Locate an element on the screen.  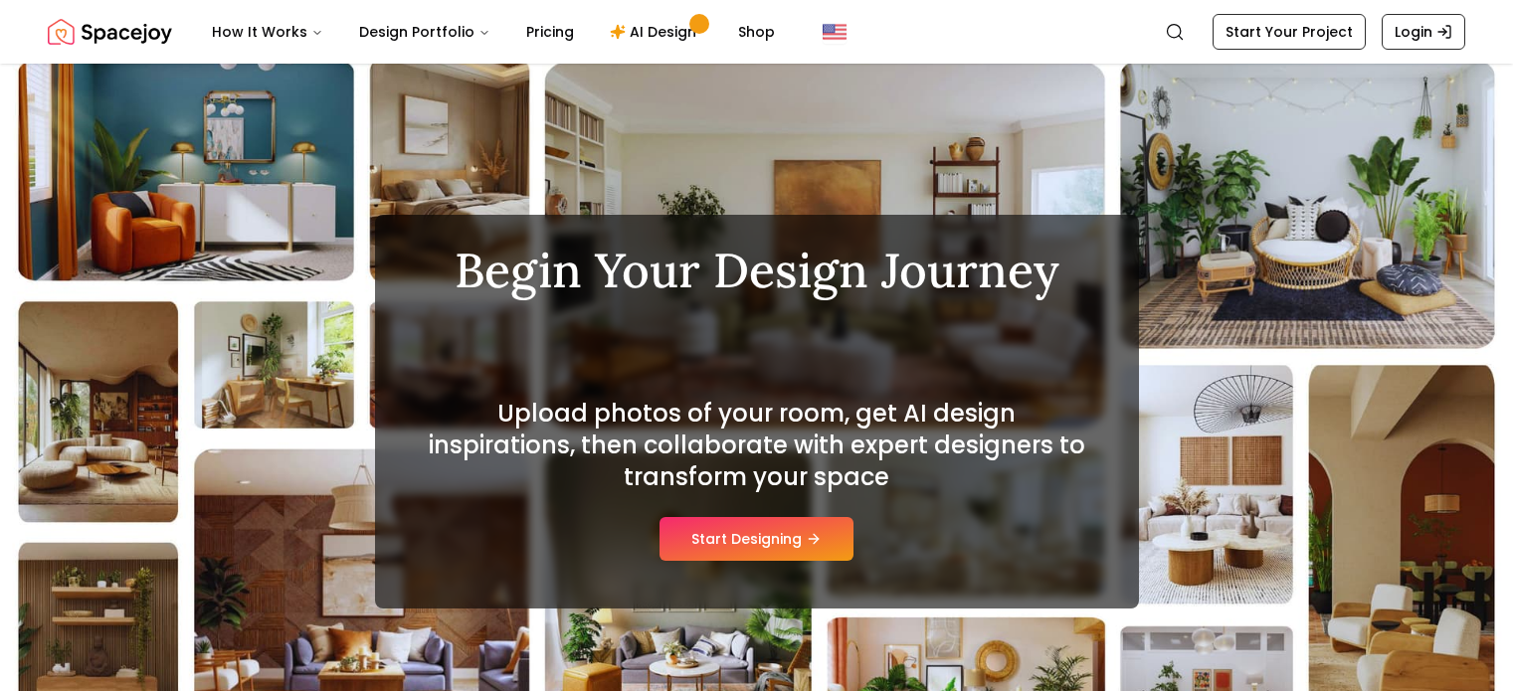
img: United States is located at coordinates (834, 32).